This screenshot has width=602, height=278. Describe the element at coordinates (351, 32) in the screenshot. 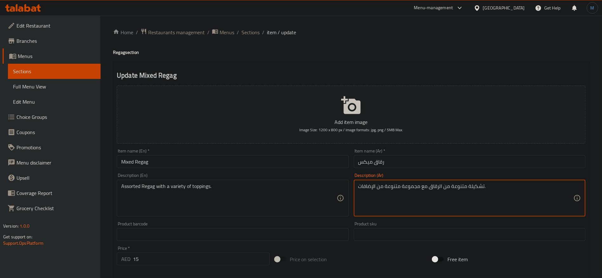

I see `nav: breadcrumb` at that location.